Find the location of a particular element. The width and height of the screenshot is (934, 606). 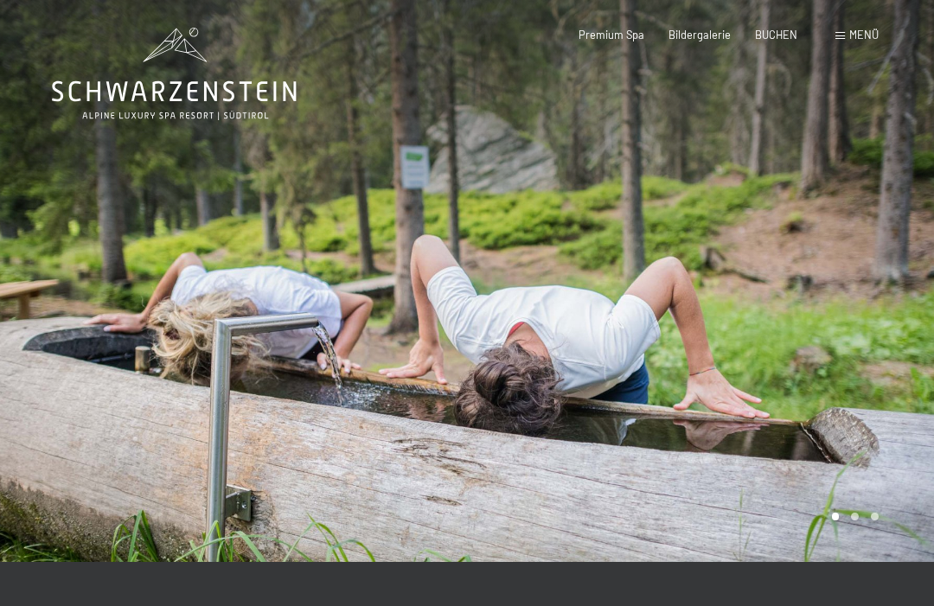

span: Premium Spa is located at coordinates (611, 35).